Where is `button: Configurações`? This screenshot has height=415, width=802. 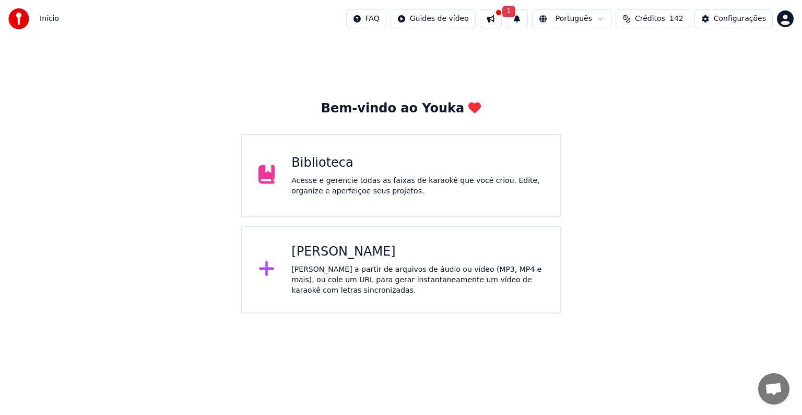
button: Configurações is located at coordinates (734, 19).